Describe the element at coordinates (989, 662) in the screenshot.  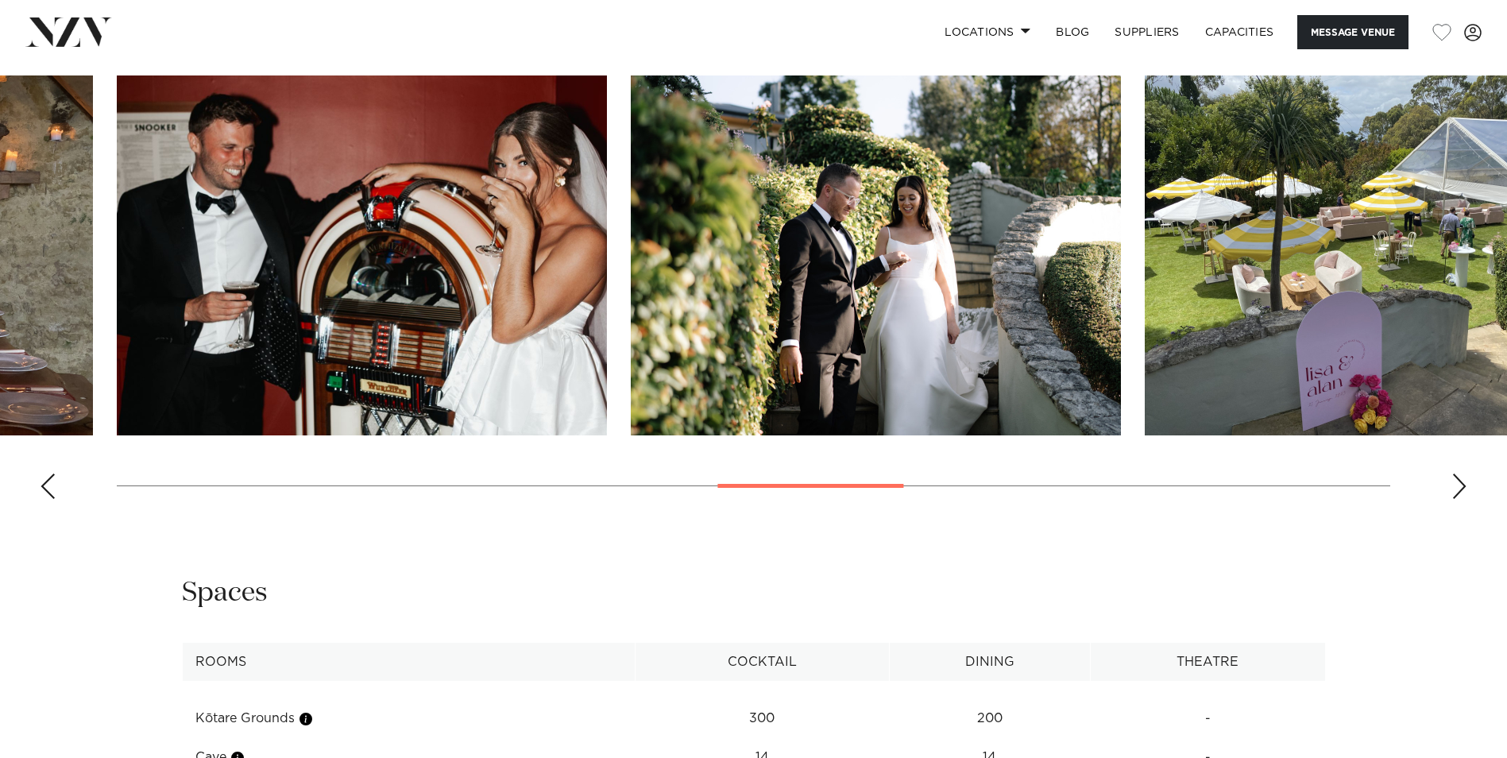
I see `th: Dining` at that location.